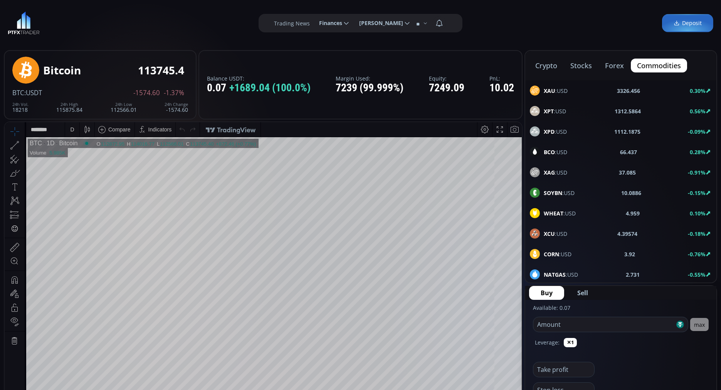 This screenshot has height=390, width=721. Describe the element at coordinates (183, 22) in the screenshot. I see `div: C` at that location.